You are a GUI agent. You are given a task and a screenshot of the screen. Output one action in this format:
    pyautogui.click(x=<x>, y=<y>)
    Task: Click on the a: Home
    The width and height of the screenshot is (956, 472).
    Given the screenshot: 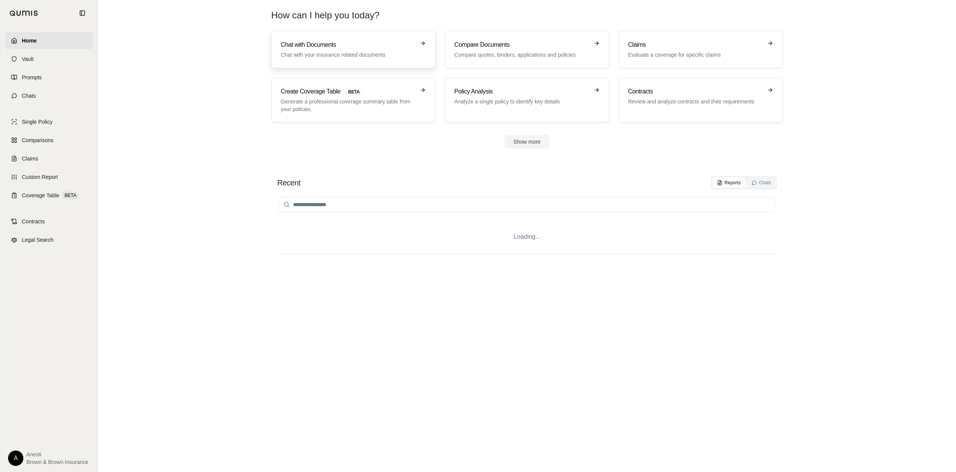 What is the action you would take?
    pyautogui.click(x=49, y=41)
    